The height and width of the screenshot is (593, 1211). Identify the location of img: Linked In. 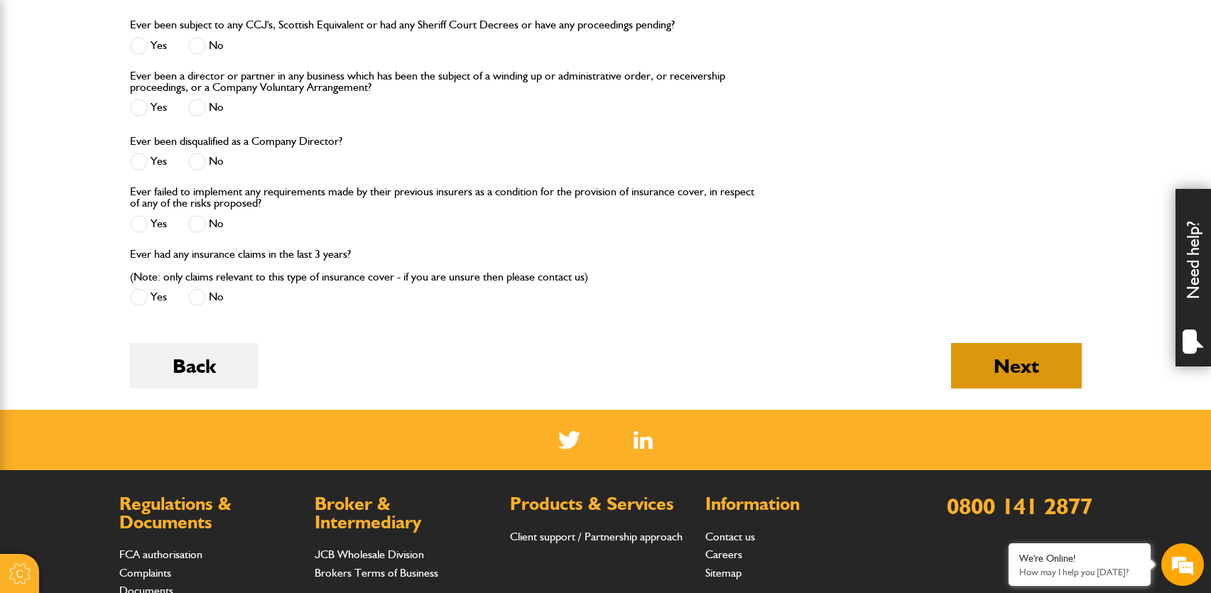
(643, 440).